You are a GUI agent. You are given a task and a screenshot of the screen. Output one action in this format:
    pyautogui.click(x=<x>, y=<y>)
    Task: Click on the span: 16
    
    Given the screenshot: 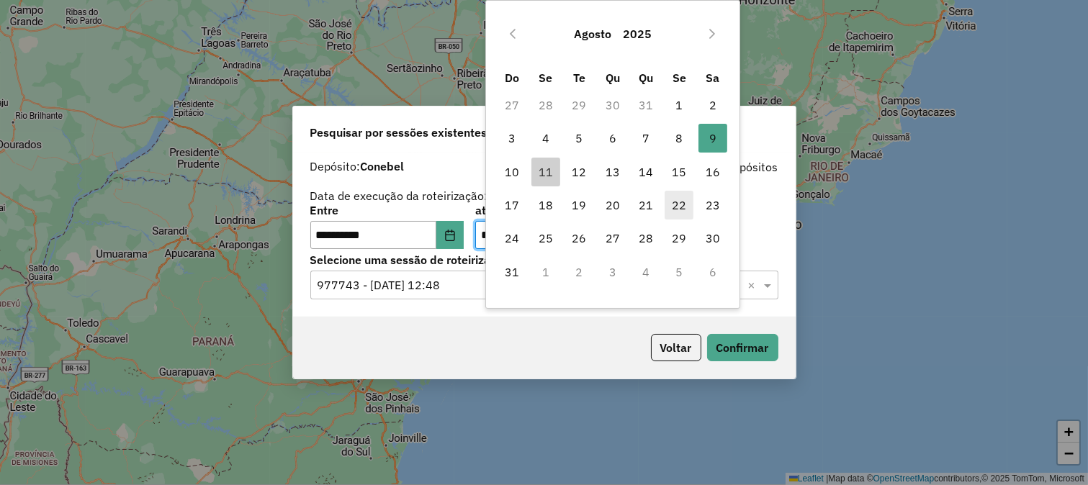 What is the action you would take?
    pyautogui.click(x=713, y=172)
    